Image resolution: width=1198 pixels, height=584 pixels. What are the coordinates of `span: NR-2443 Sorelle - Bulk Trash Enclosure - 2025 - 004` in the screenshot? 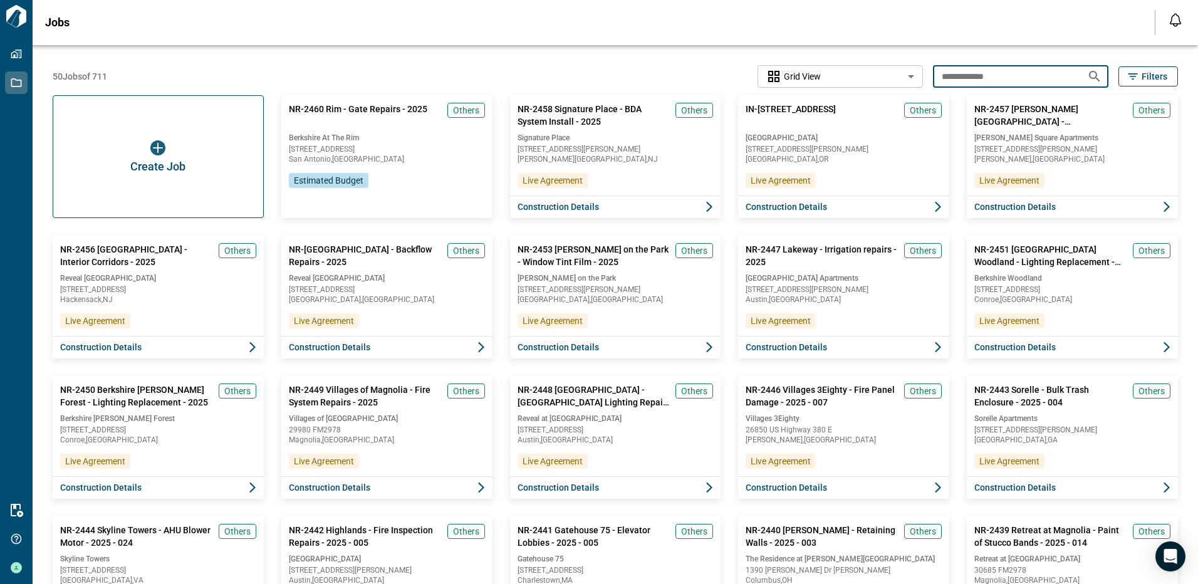 It's located at (1050, 396).